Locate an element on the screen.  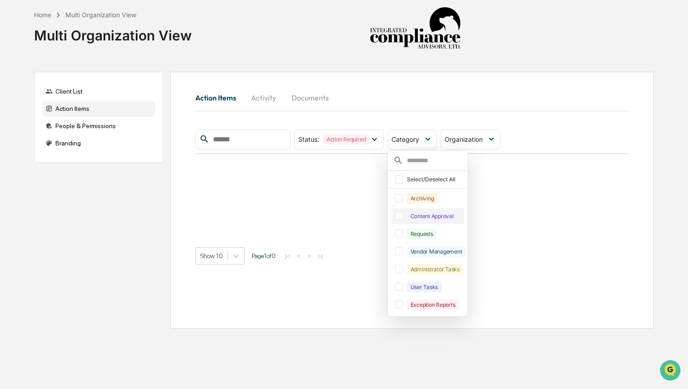
button: Activity is located at coordinates (264, 98).